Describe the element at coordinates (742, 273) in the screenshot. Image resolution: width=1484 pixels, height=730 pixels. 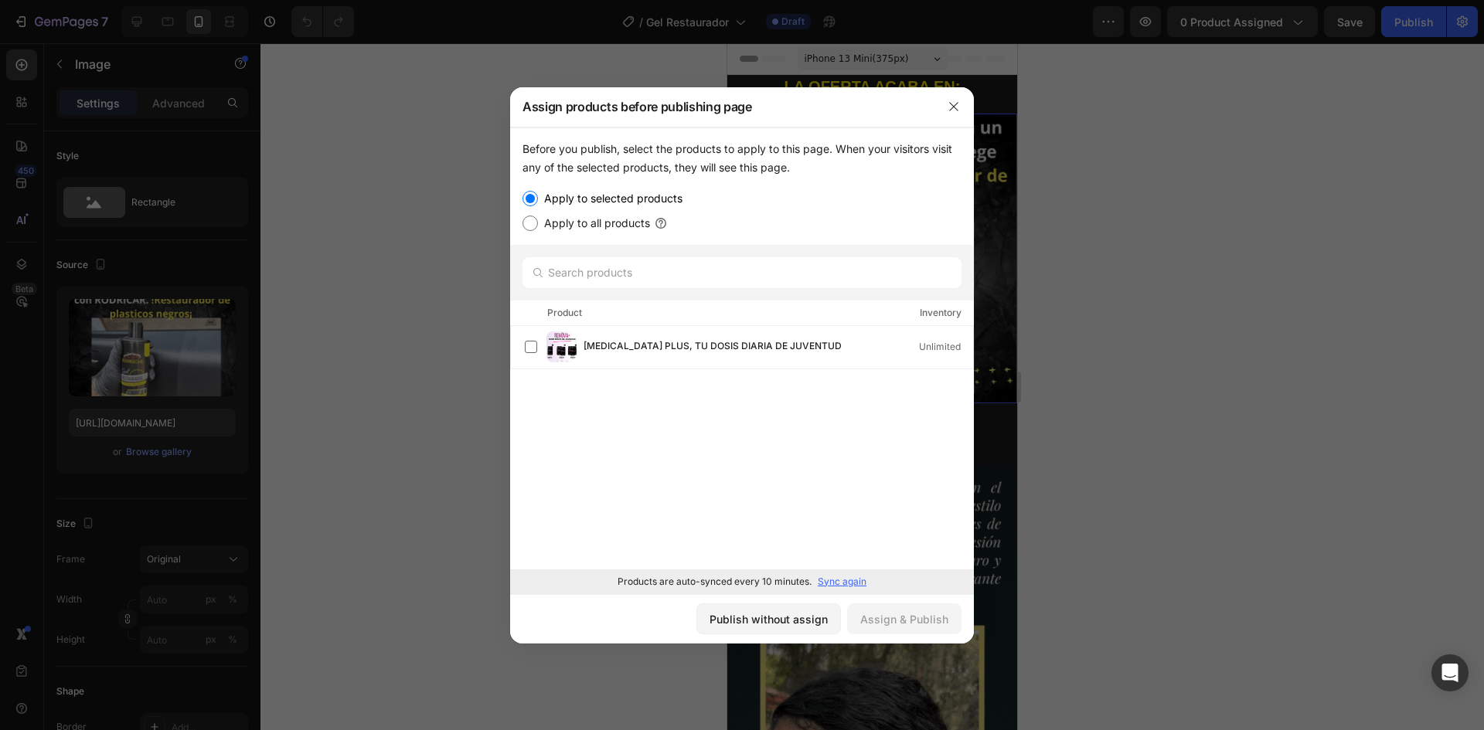
I see `input: Search products` at that location.